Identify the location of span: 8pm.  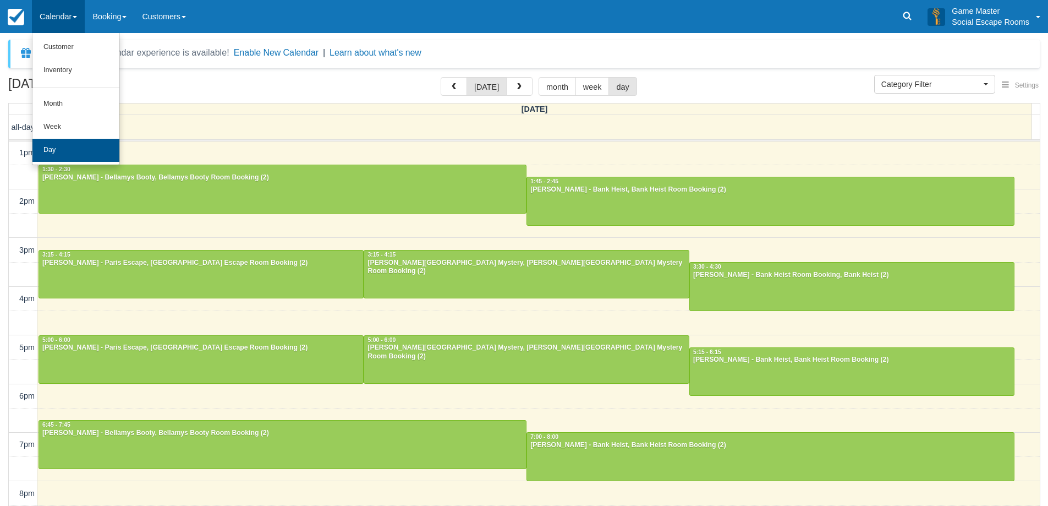
(27, 493).